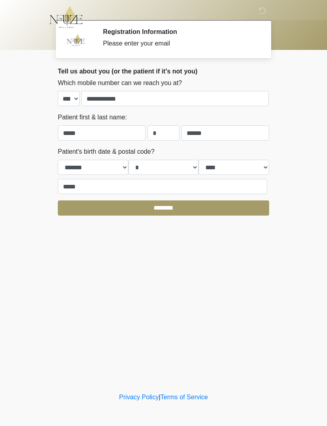 Image resolution: width=327 pixels, height=426 pixels. I want to click on a: Privacy Policy, so click(139, 397).